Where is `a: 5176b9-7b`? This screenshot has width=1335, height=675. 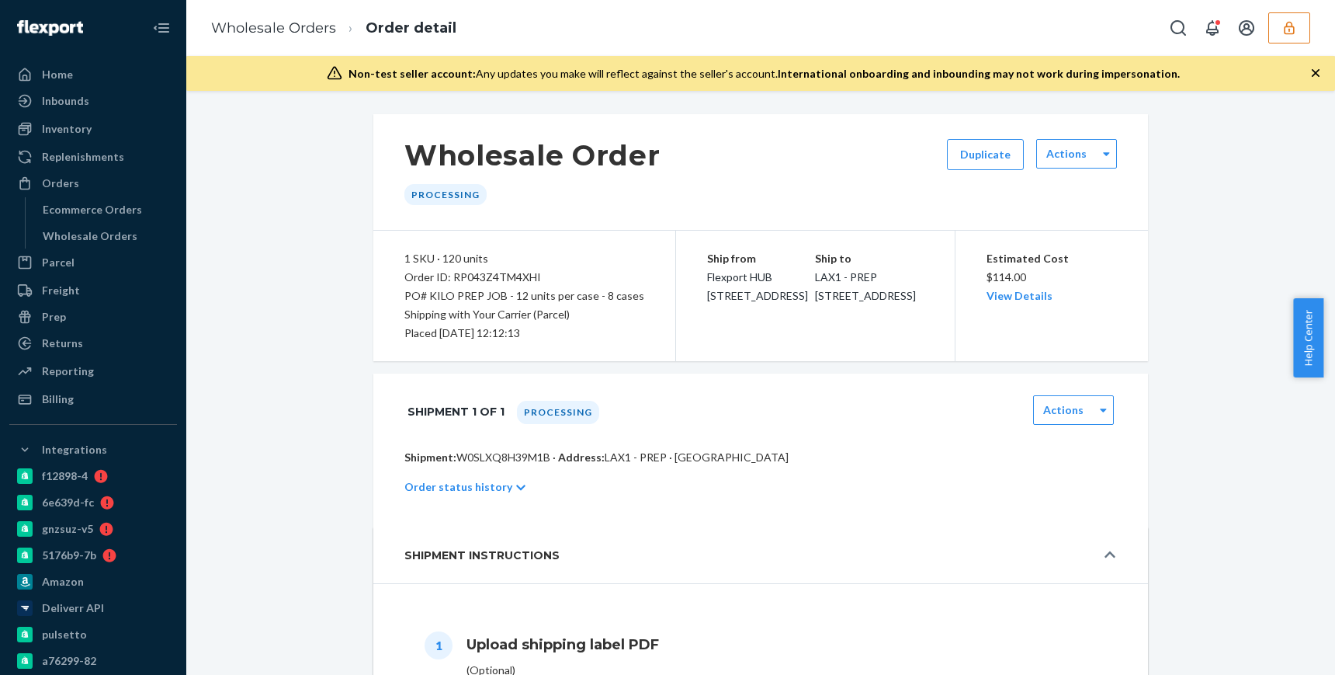 a: 5176b9-7b is located at coordinates (93, 555).